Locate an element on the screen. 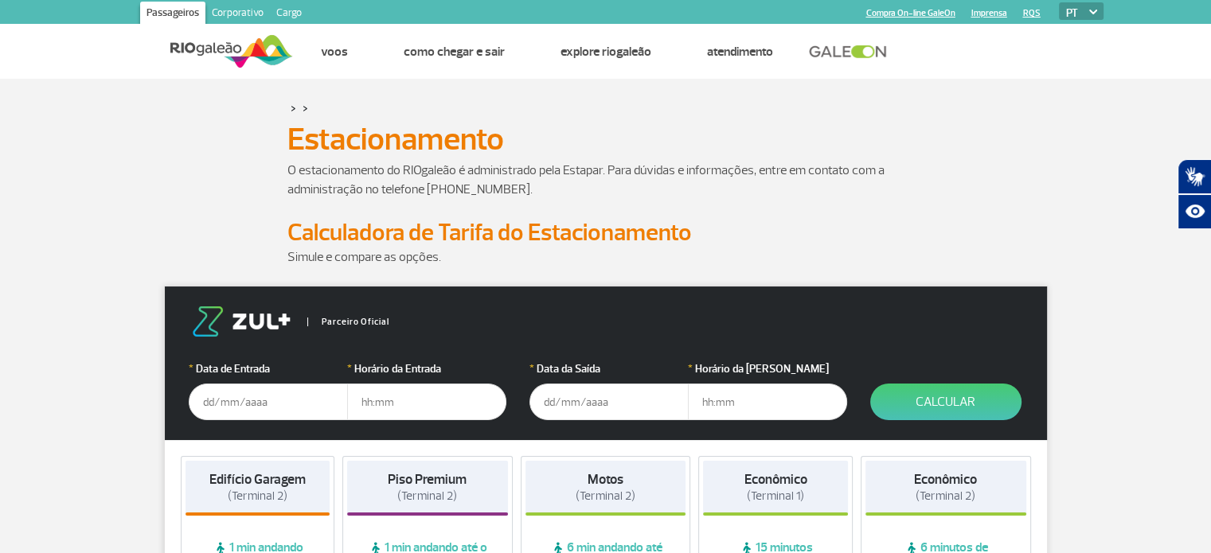 The width and height of the screenshot is (1211, 553). p: Simule e compare as opções. is located at coordinates (606, 257).